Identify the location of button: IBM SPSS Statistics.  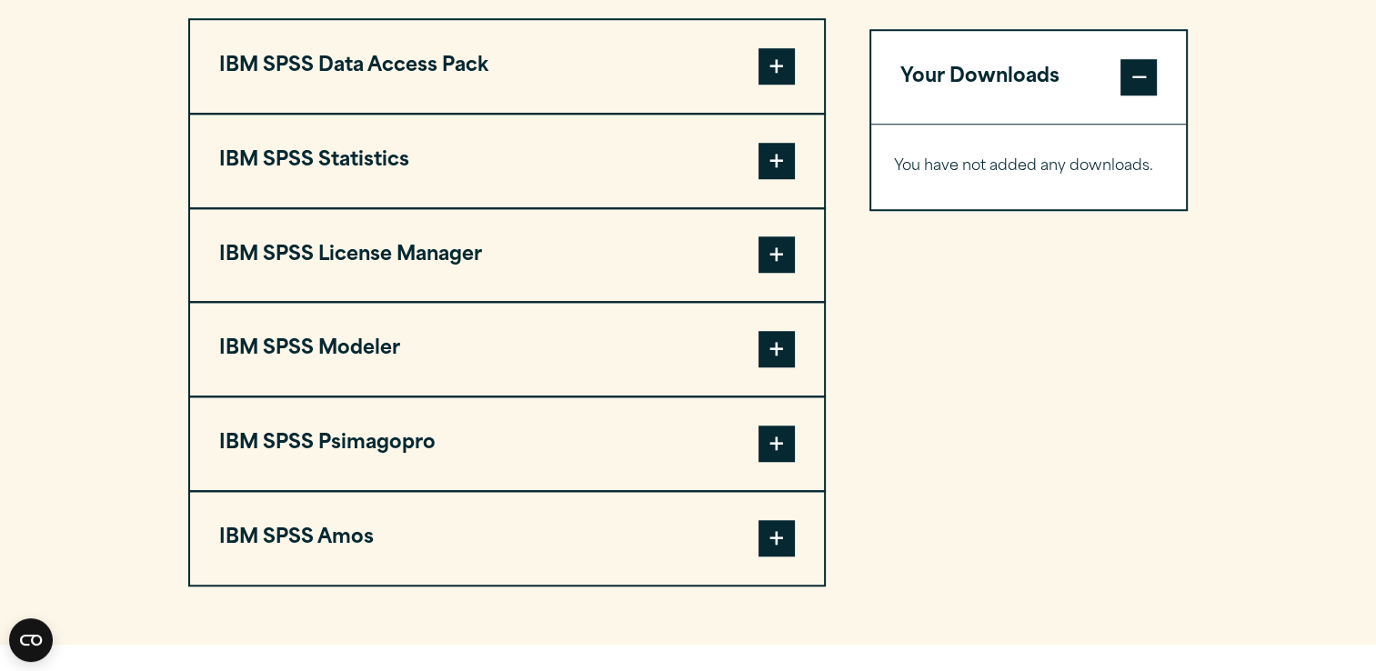
(506, 161).